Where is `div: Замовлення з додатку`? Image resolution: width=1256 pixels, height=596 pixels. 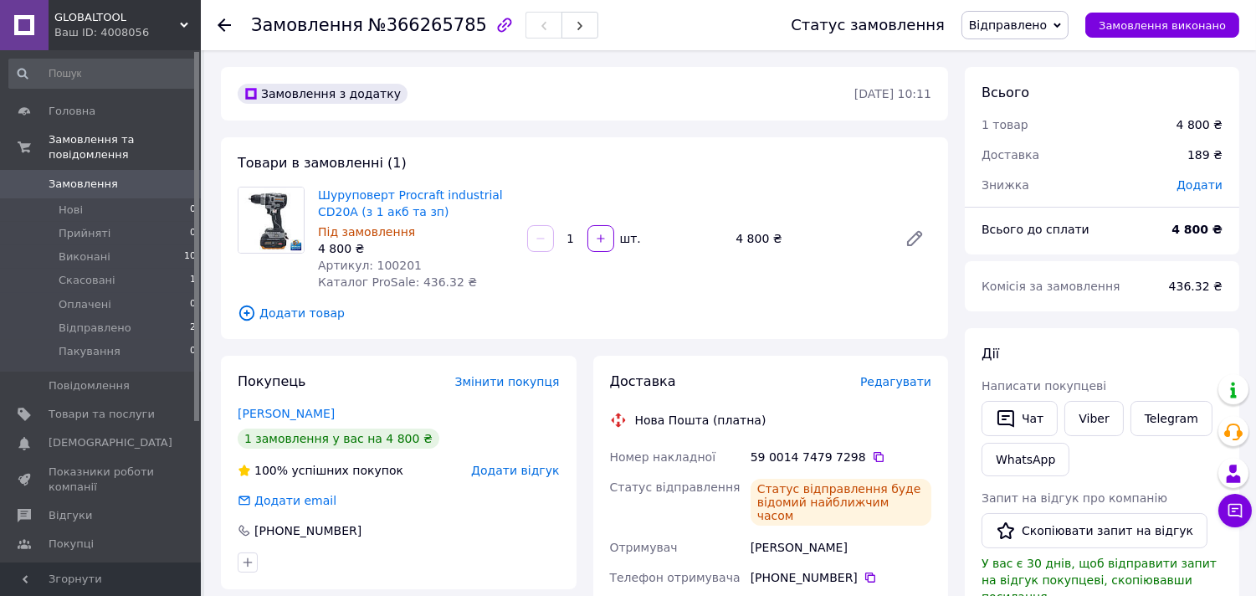
div: Замовлення з додатку is located at coordinates (322, 94).